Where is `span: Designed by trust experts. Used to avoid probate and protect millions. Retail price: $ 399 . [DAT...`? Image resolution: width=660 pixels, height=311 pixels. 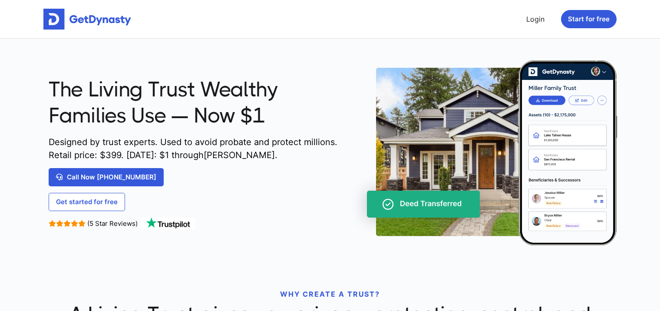 span: Designed by trust experts. Used to avoid probate and protect millions. Retail price: $ 399 . [DAT... is located at coordinates (195, 148).